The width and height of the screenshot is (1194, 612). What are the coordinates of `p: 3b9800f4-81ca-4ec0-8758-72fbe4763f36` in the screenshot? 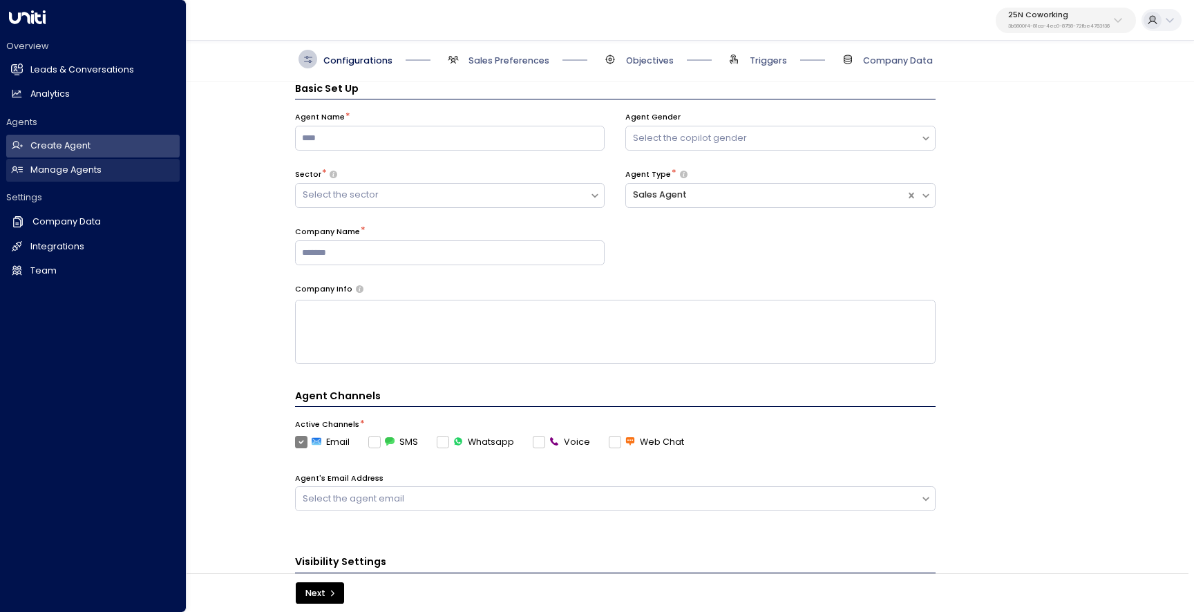 It's located at (1058, 26).